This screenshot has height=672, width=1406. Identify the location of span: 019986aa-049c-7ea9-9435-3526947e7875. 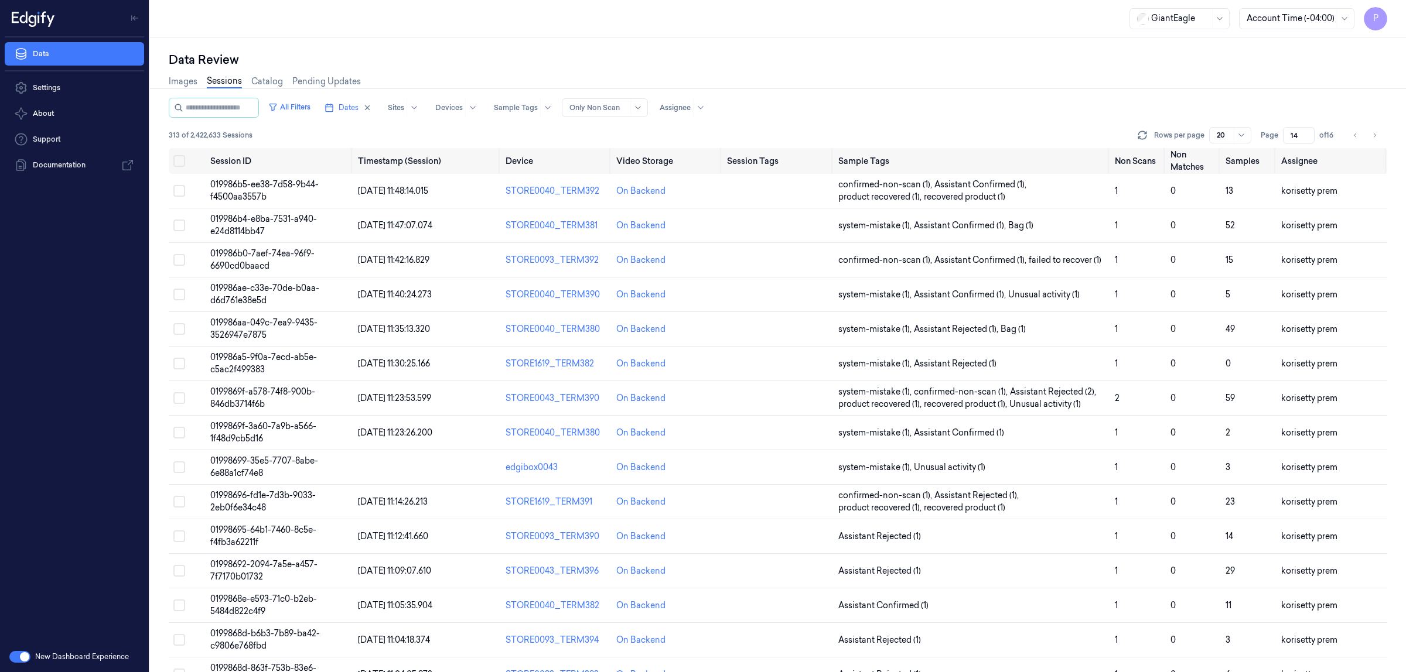
(264, 329).